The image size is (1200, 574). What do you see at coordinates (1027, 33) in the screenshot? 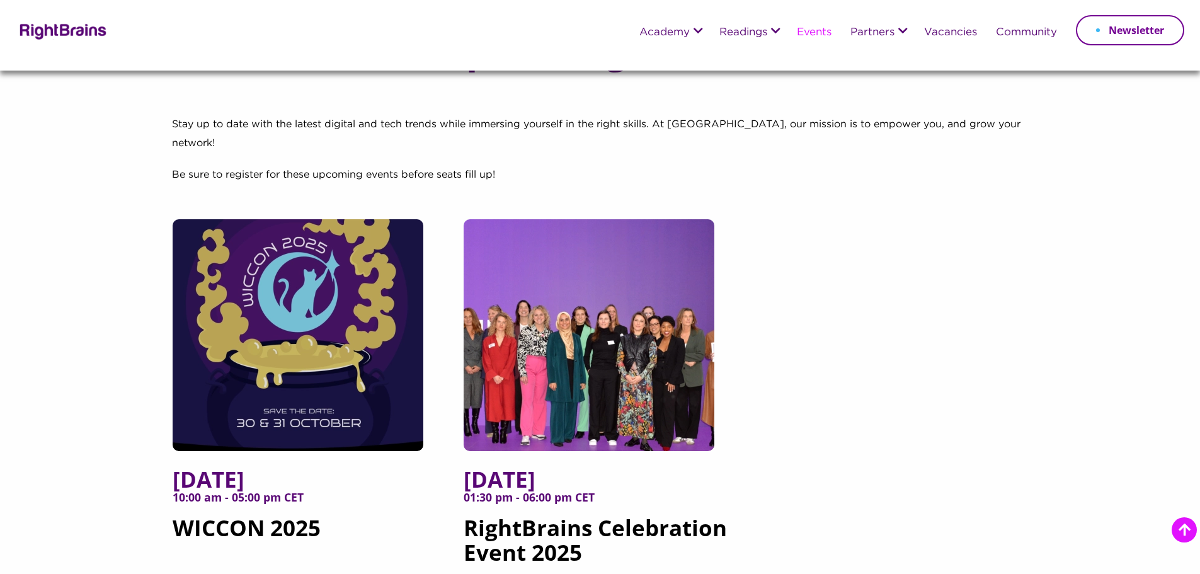
I see `a: Community` at bounding box center [1027, 33].